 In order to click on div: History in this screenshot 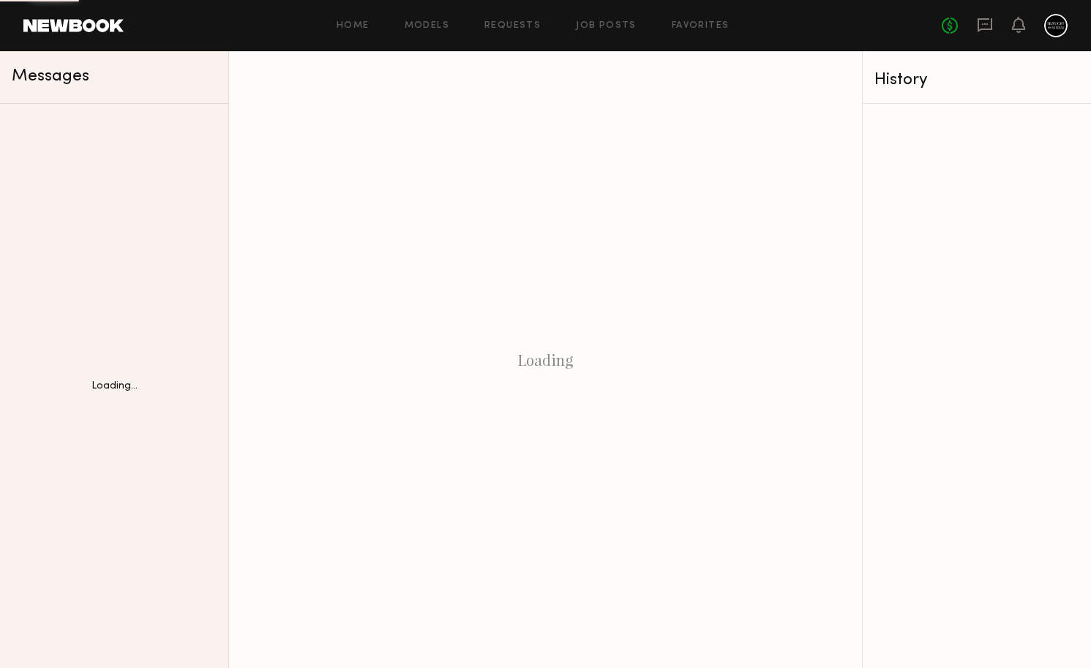, I will do `click(977, 80)`.